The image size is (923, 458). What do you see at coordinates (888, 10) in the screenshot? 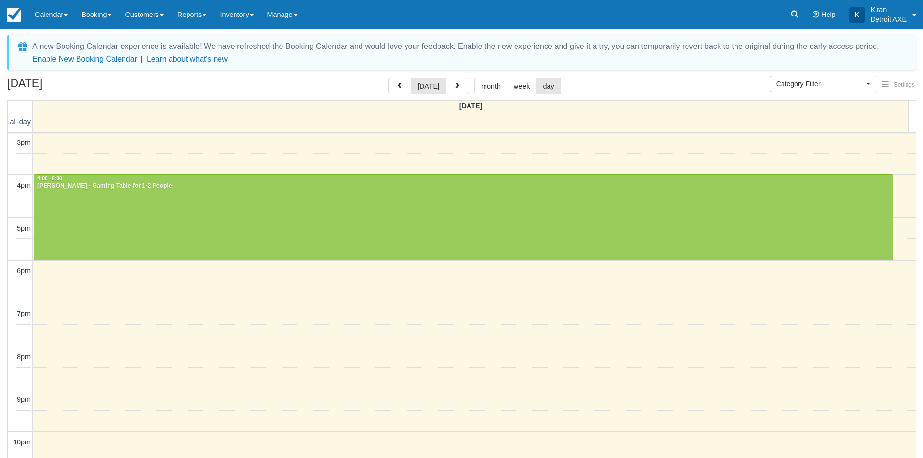
I see `p: Kiran` at bounding box center [888, 10].